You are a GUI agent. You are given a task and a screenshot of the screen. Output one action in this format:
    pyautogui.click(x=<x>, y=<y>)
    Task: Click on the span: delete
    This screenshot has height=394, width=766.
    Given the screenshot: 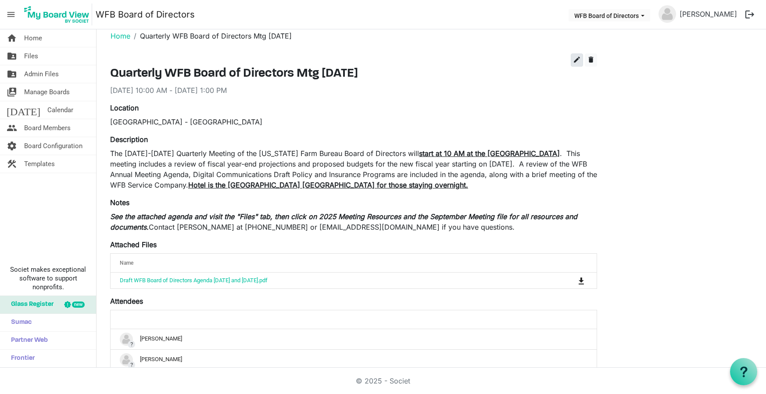 What is the action you would take?
    pyautogui.click(x=591, y=60)
    